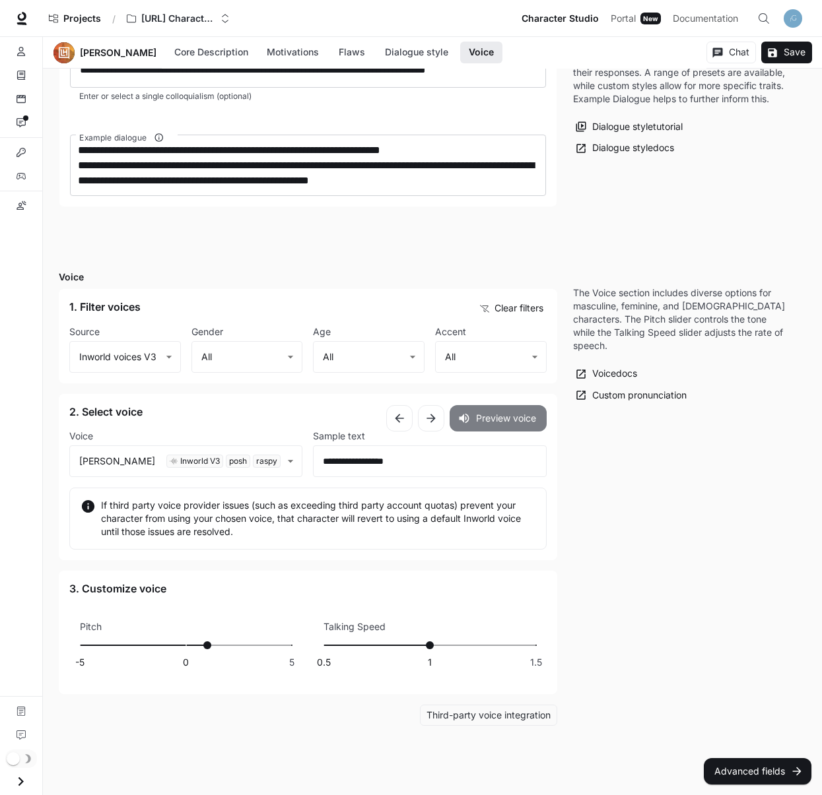  Describe the element at coordinates (21, 75) in the screenshot. I see `a: Knowledge` at that location.